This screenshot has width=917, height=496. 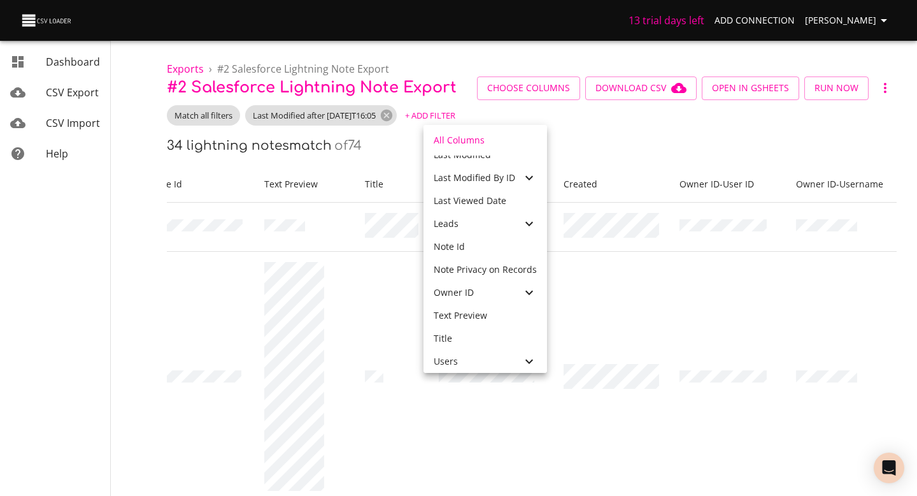 I want to click on li: All Columns, so click(x=485, y=140).